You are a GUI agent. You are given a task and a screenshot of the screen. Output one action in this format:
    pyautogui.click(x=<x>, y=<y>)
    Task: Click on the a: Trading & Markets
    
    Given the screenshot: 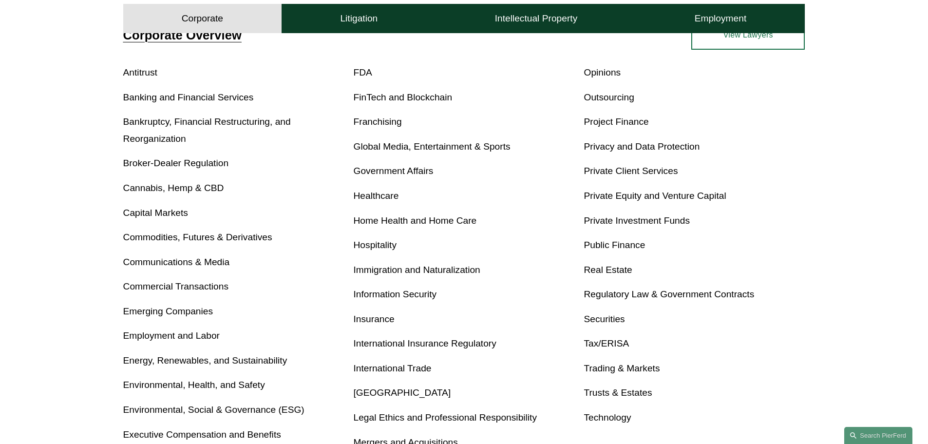 What is the action you would take?
    pyautogui.click(x=622, y=368)
    